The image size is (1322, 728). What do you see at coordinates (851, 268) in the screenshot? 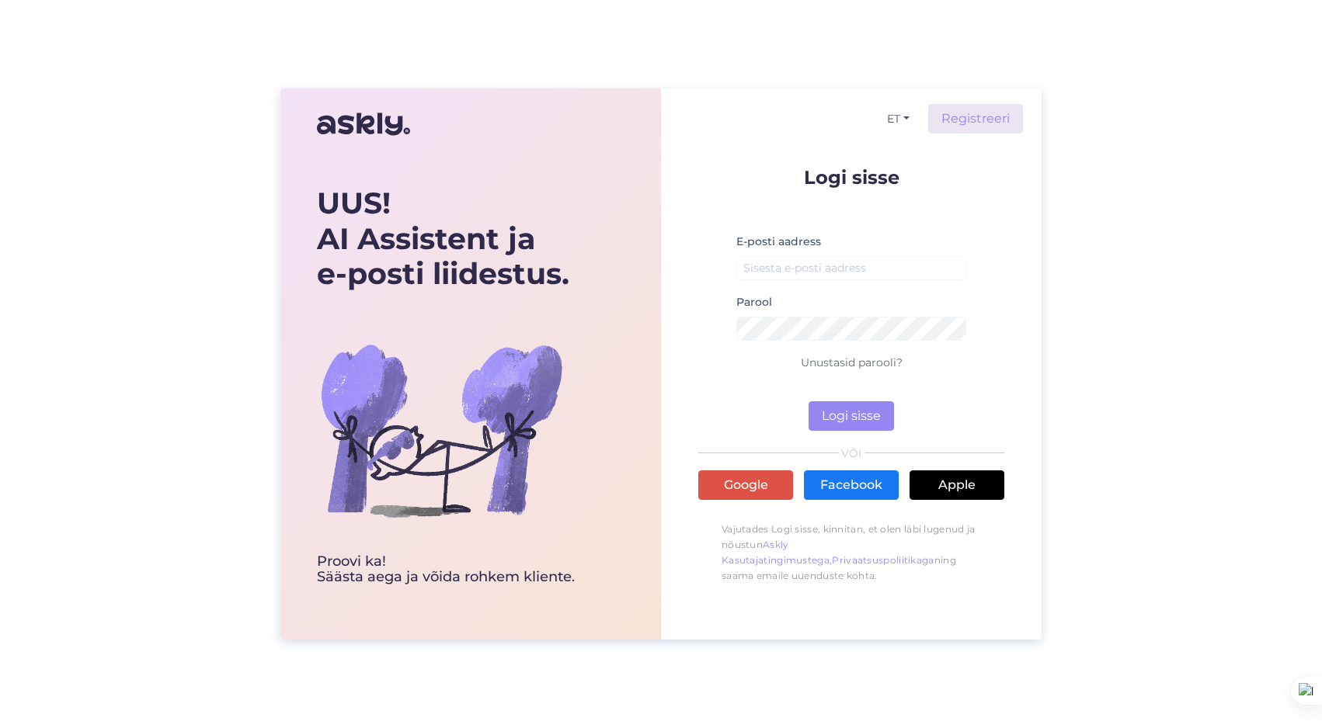
I see `input: Sisesta e-posti aadress` at bounding box center [851, 268].